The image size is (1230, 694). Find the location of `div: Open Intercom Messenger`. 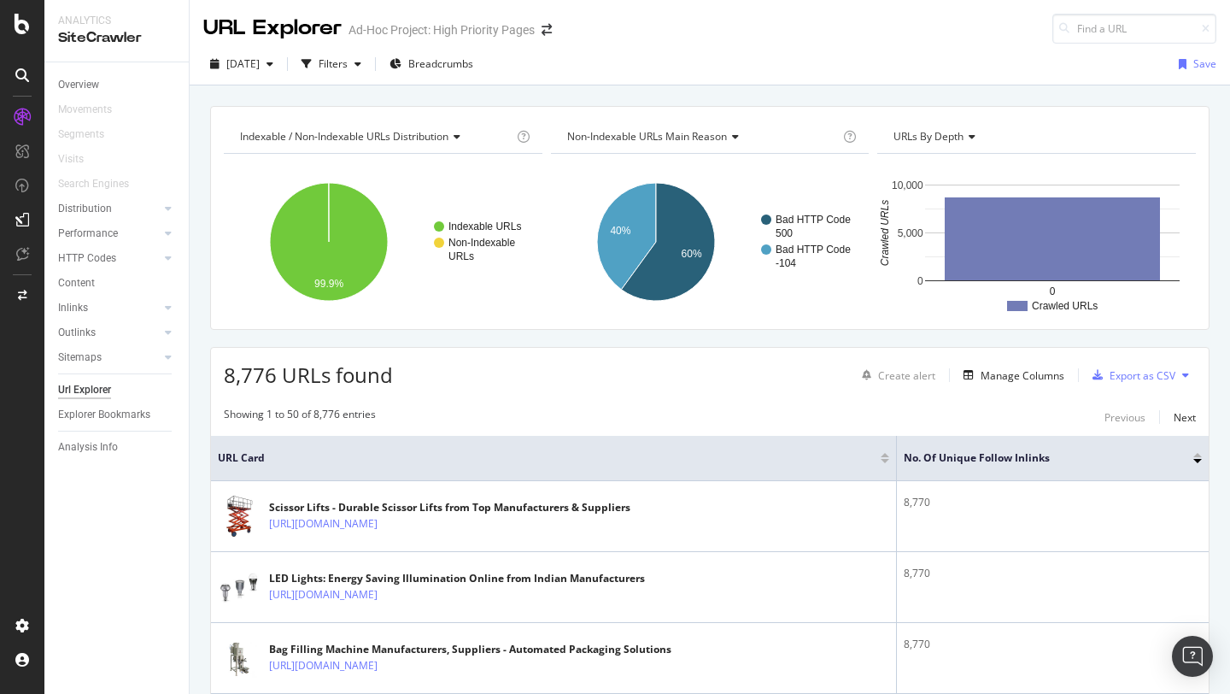

div: Open Intercom Messenger is located at coordinates (1193, 656).